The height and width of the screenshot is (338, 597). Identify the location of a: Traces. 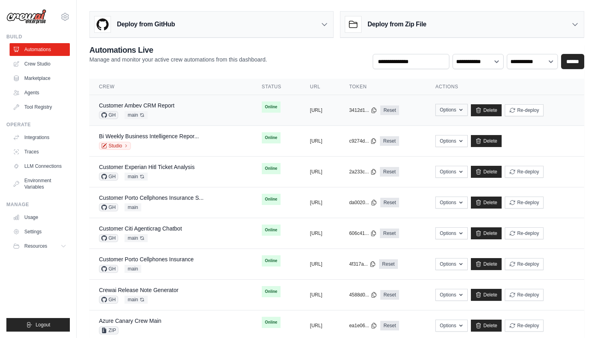
(40, 152).